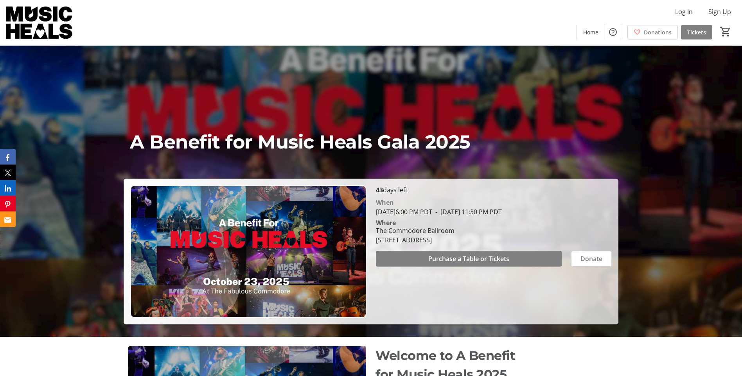 This screenshot has width=742, height=376. I want to click on span: Purchase a Table or Tickets, so click(468, 259).